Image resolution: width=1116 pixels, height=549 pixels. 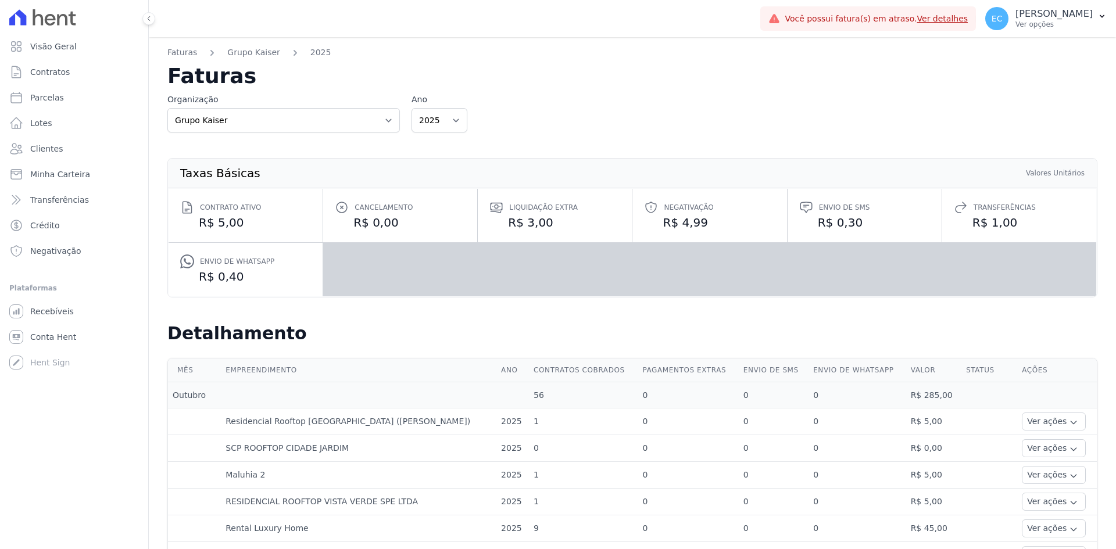 I want to click on span: Parcelas, so click(x=47, y=98).